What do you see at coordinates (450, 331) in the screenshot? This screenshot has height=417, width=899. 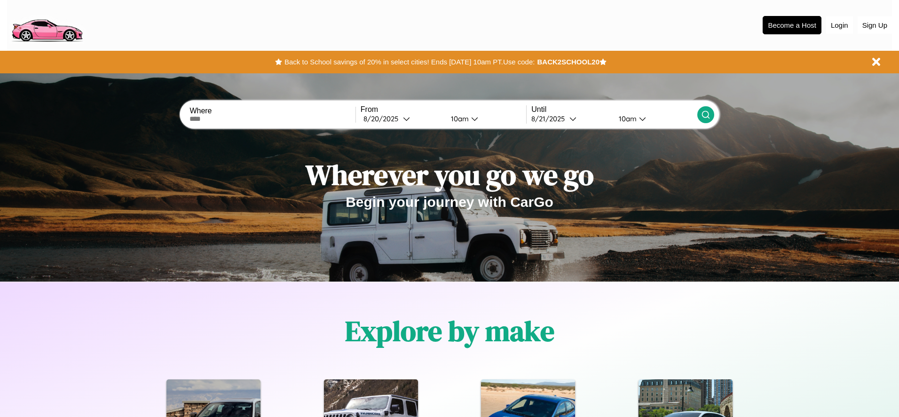 I see `h1: Explore by make` at bounding box center [450, 331].